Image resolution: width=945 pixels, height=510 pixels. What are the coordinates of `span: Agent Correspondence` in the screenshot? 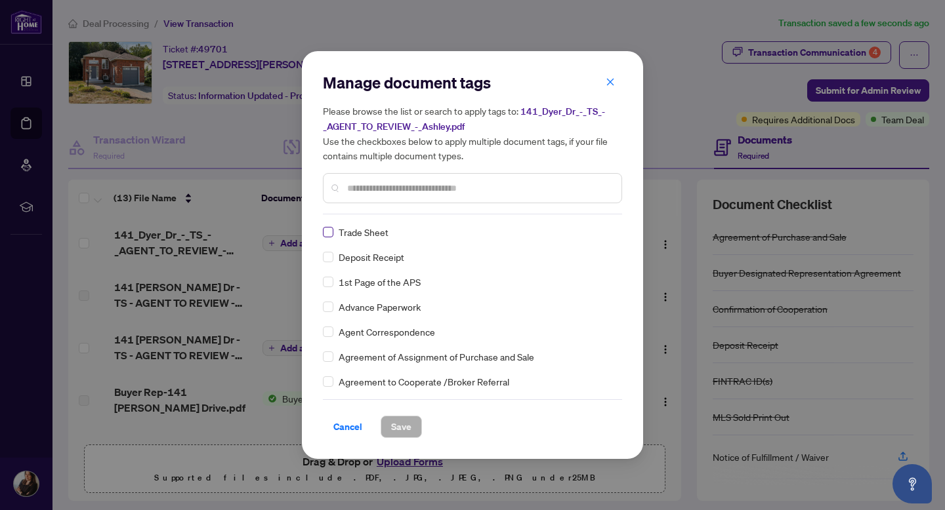 It's located at (386, 332).